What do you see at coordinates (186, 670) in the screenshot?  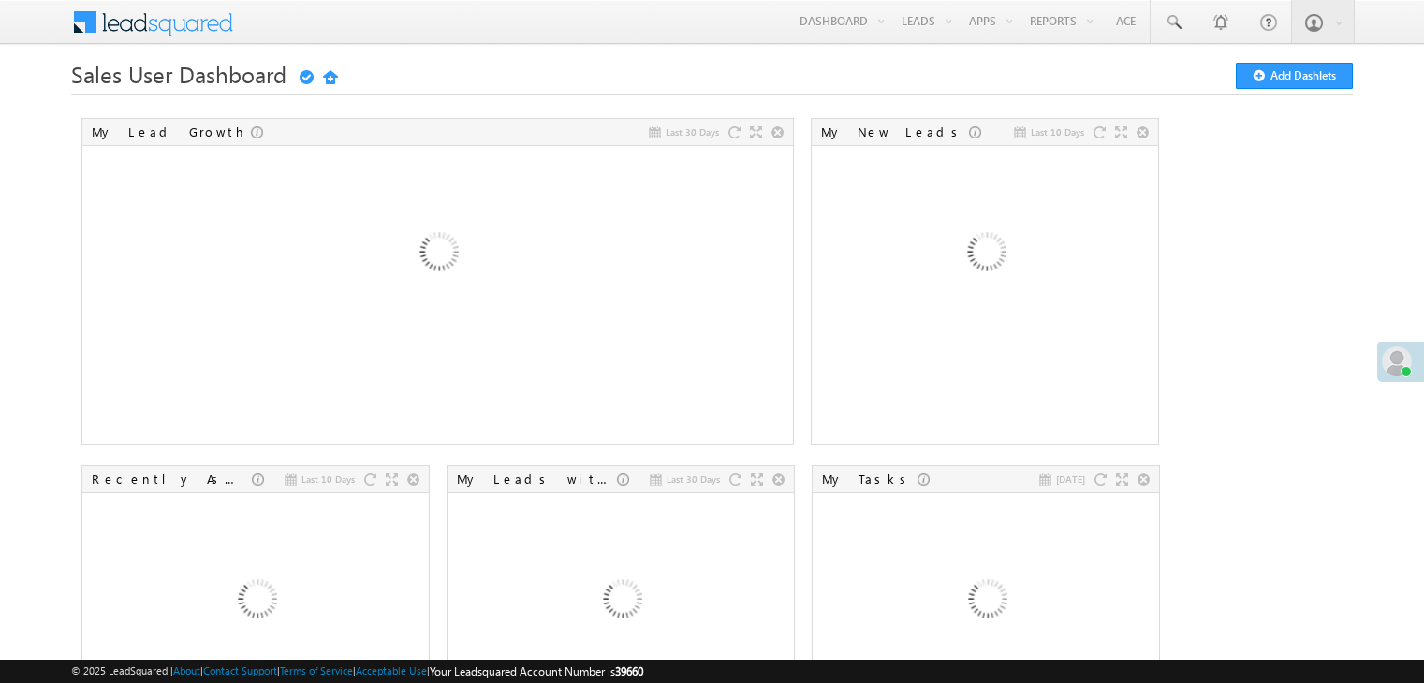 I see `a: About` at bounding box center [186, 670].